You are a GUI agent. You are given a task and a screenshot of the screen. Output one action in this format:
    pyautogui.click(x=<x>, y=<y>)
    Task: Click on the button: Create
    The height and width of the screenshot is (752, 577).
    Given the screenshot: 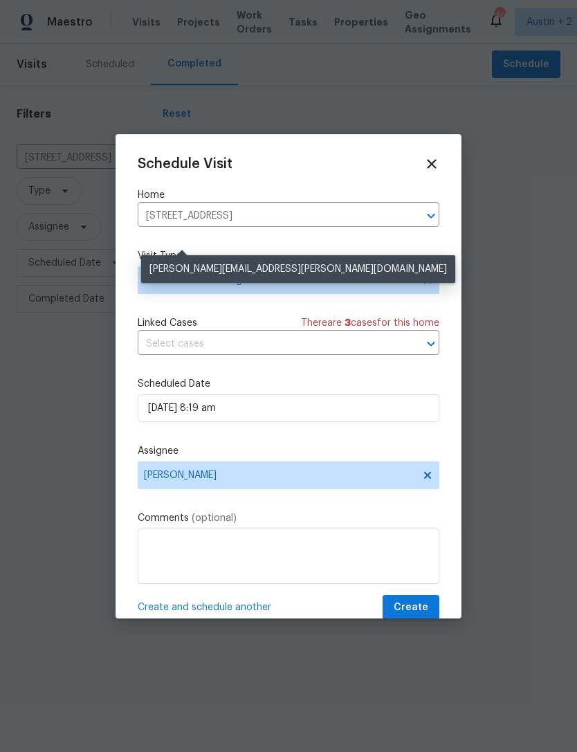 What is the action you would take?
    pyautogui.click(x=411, y=608)
    